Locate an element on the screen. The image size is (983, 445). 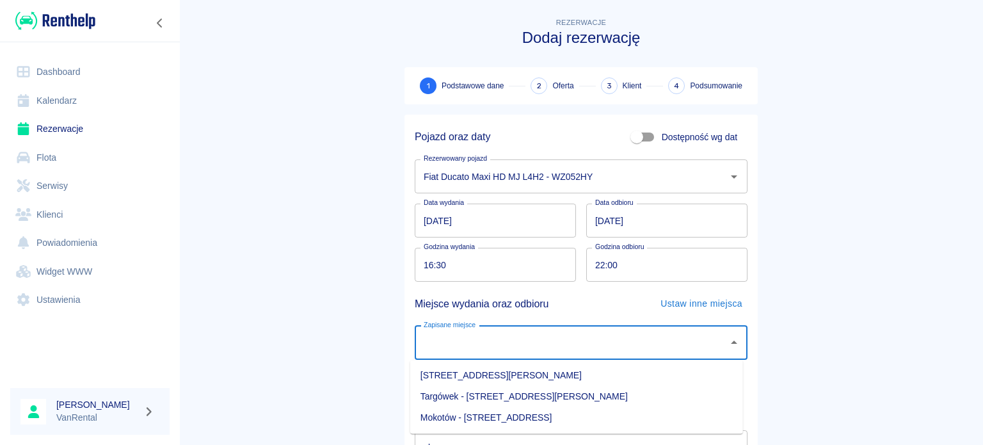
button: Zamknij is located at coordinates (734, 343).